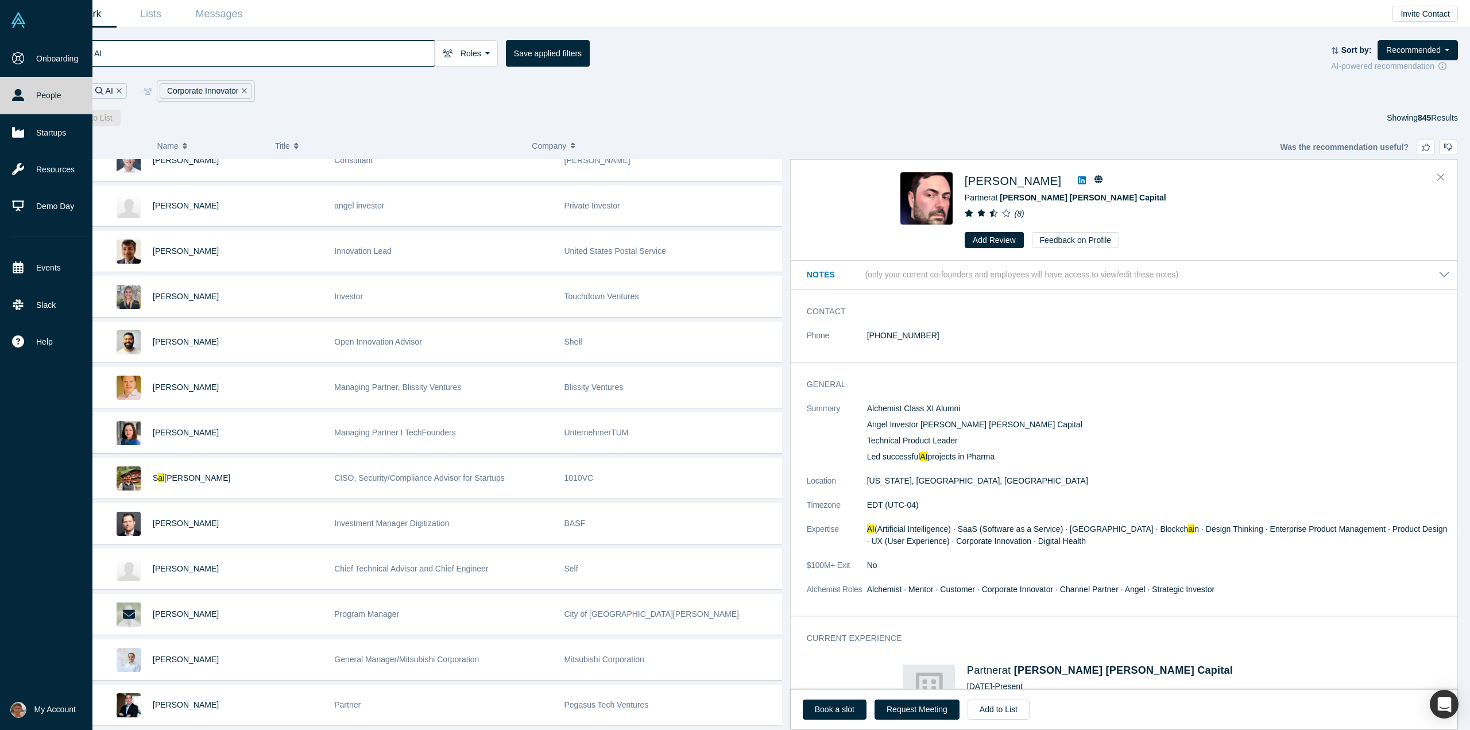  What do you see at coordinates (1418, 50) in the screenshot?
I see `button: Recommended` at bounding box center [1418, 50].